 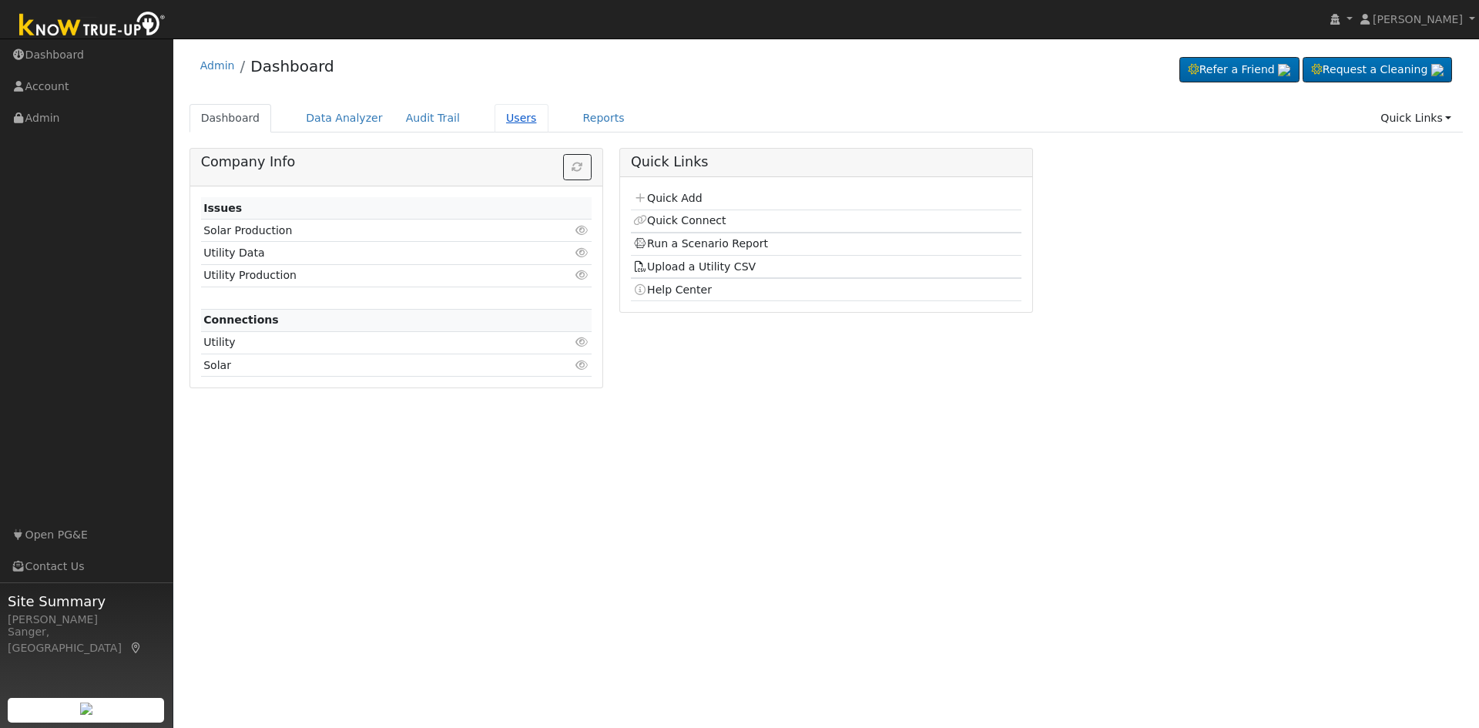 What do you see at coordinates (364, 342) in the screenshot?
I see `td: Utility` at bounding box center [364, 342].